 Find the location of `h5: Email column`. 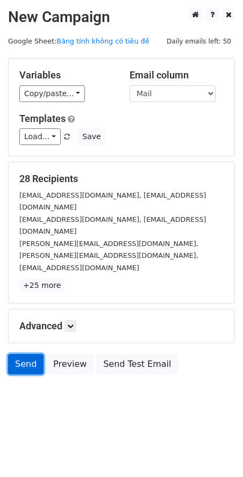

h5: Email column is located at coordinates (176, 75).